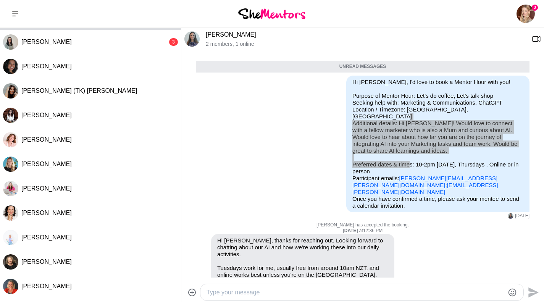 Image resolution: width=544 pixels, height=302 pixels. What do you see at coordinates (11, 164) in the screenshot?
I see `img: C` at bounding box center [11, 164].